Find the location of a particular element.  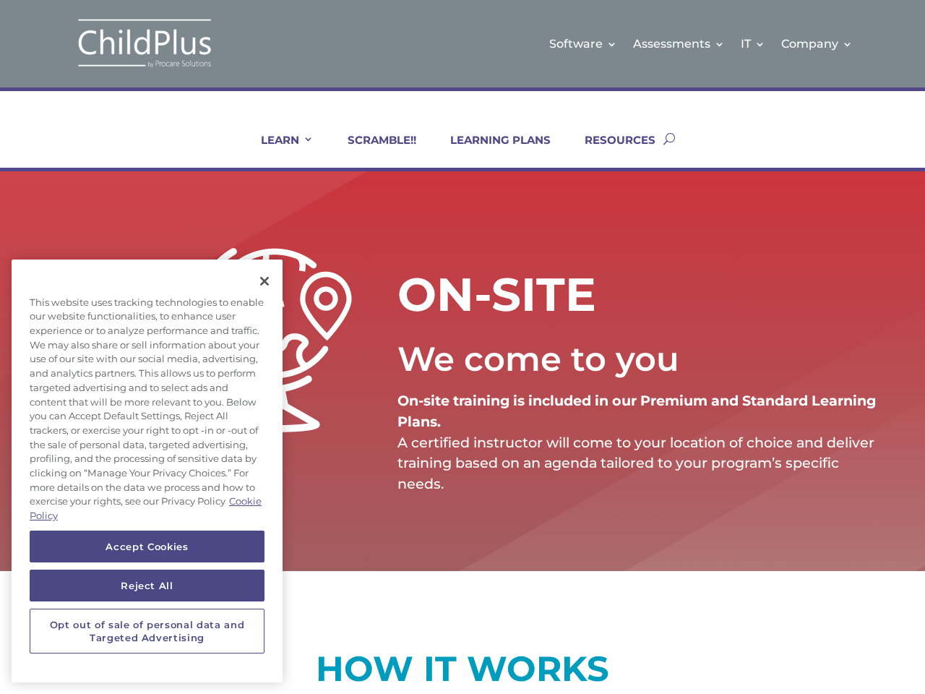

a: Assessments is located at coordinates (679, 43).